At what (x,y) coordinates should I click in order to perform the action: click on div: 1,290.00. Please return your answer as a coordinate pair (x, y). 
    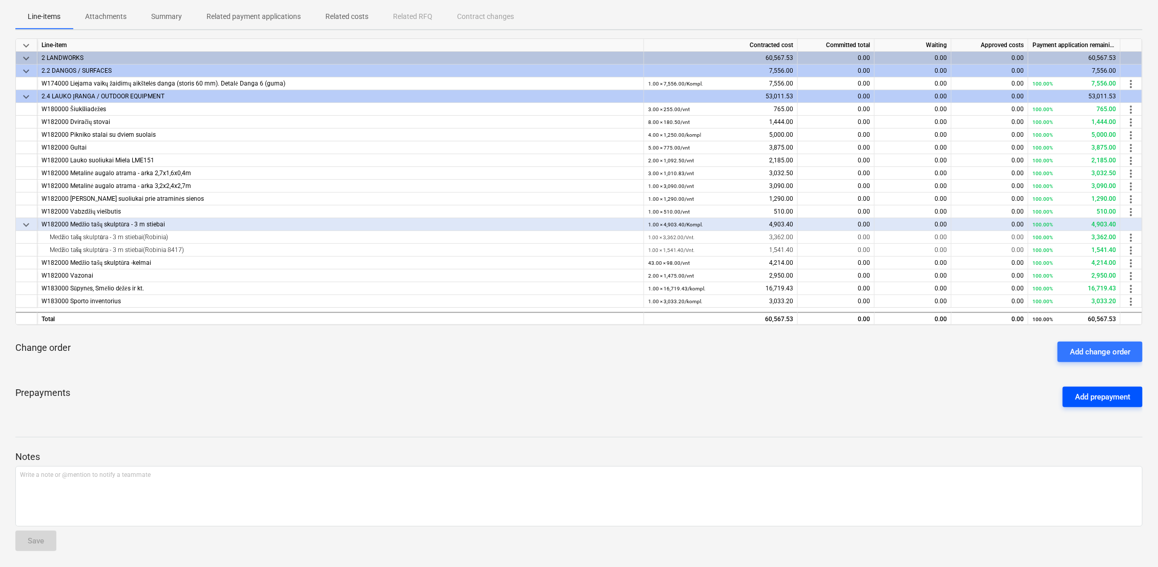
    Looking at the image, I should click on (1074, 199).